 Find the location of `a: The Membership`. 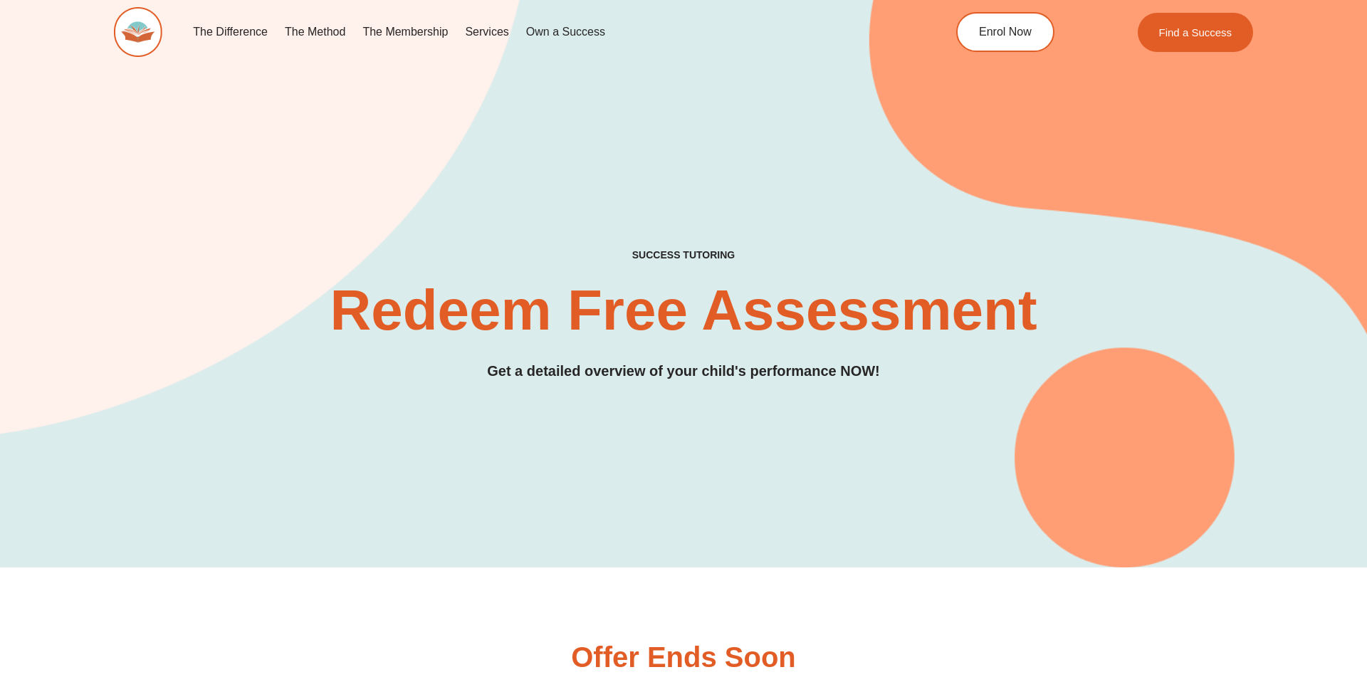

a: The Membership is located at coordinates (405, 32).